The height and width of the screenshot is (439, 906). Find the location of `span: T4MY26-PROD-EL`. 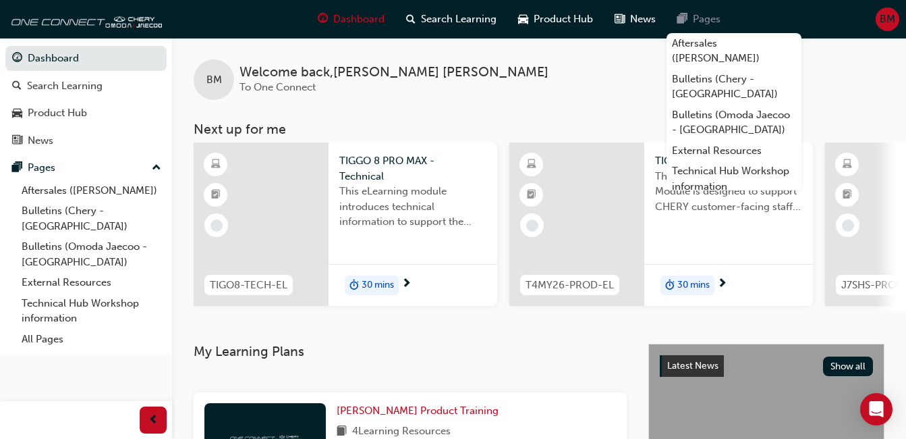

span: T4MY26-PROD-EL is located at coordinates (569, 285).